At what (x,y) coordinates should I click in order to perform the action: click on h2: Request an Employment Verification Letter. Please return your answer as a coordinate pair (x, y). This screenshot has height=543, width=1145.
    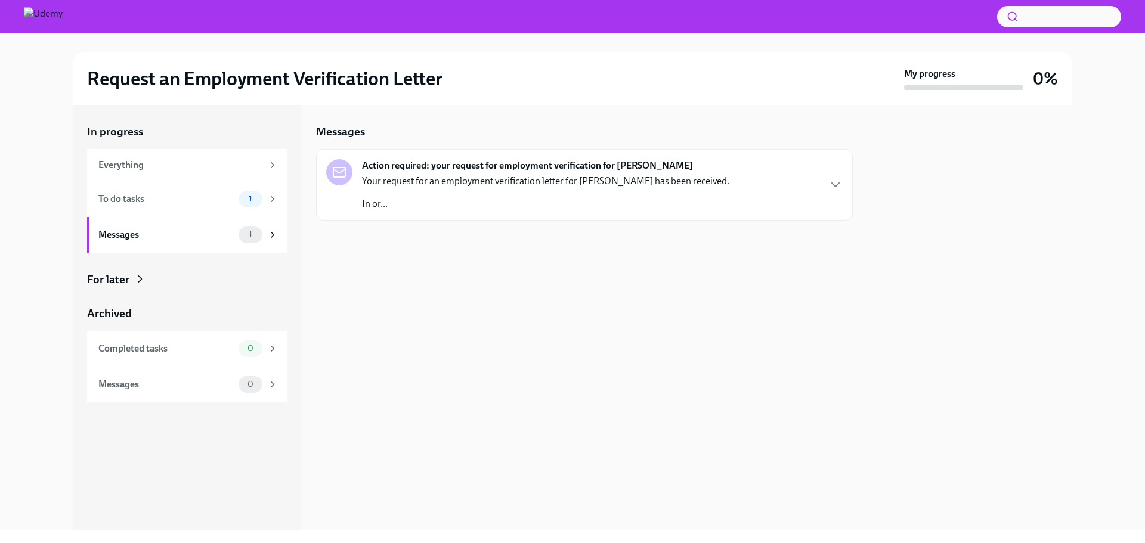
    Looking at the image, I should click on (265, 79).